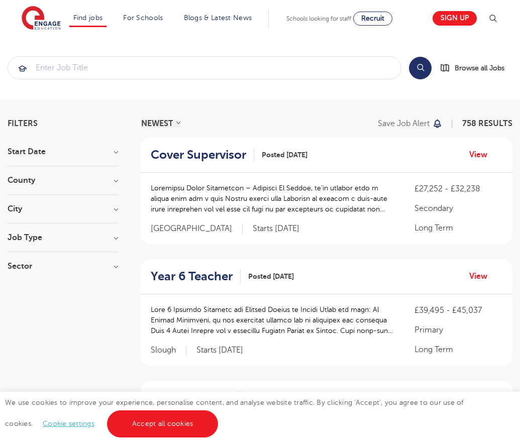  Describe the element at coordinates (205, 68) in the screenshot. I see `input: Submit` at that location.